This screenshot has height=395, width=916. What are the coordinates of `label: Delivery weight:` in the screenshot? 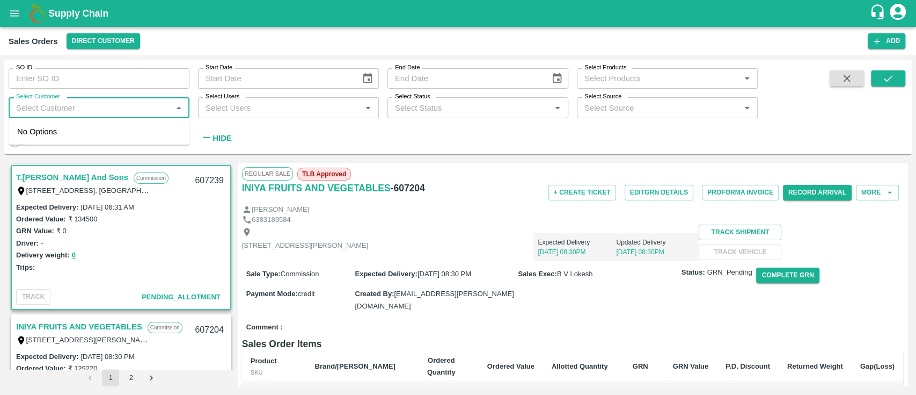 It's located at (43, 254).